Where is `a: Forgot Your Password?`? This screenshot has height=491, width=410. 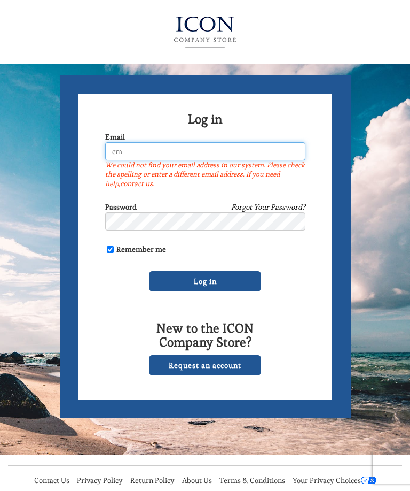 a: Forgot Your Password? is located at coordinates (268, 207).